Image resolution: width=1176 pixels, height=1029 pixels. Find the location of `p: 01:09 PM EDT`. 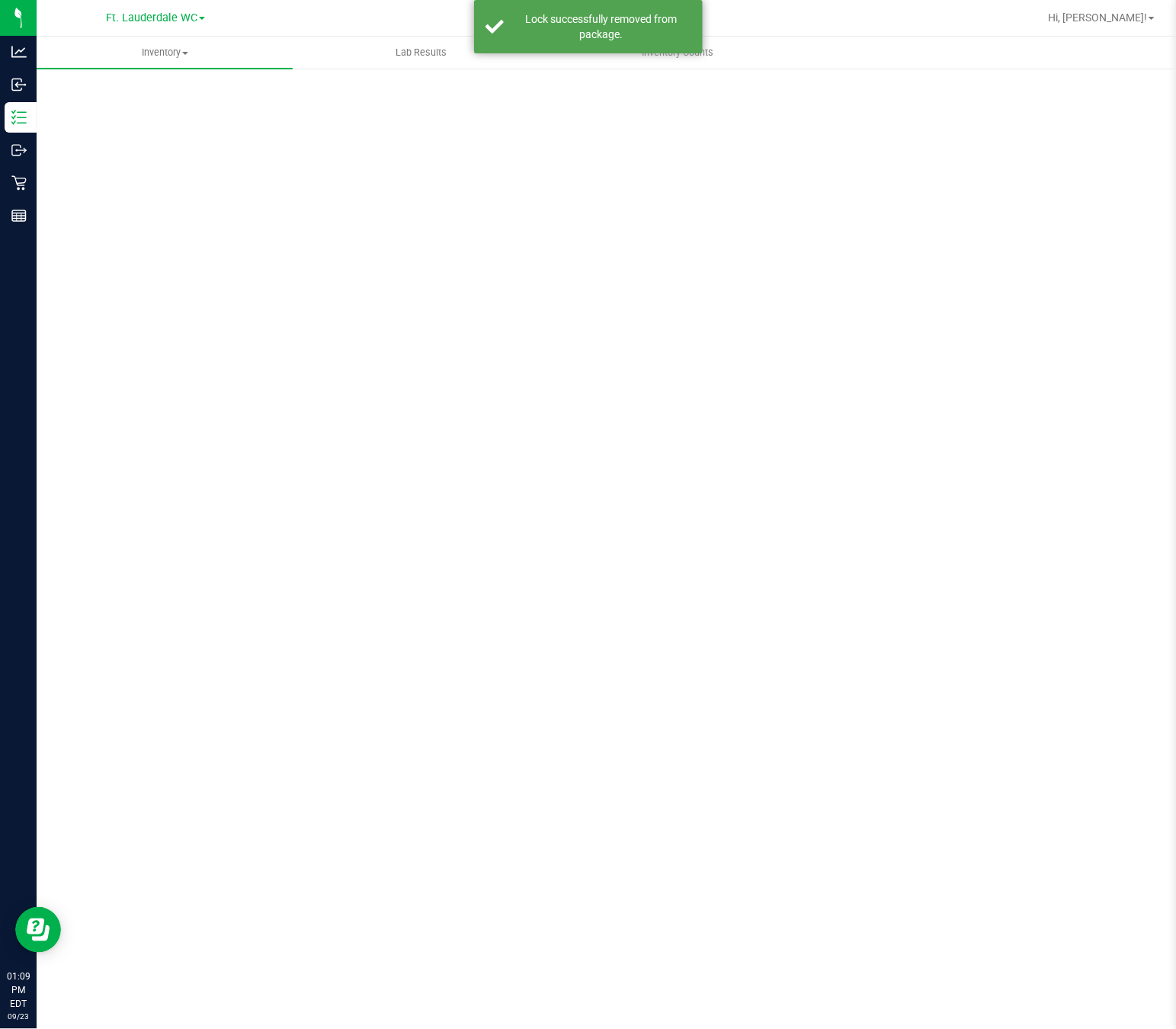

p: 01:09 PM EDT is located at coordinates (18, 990).